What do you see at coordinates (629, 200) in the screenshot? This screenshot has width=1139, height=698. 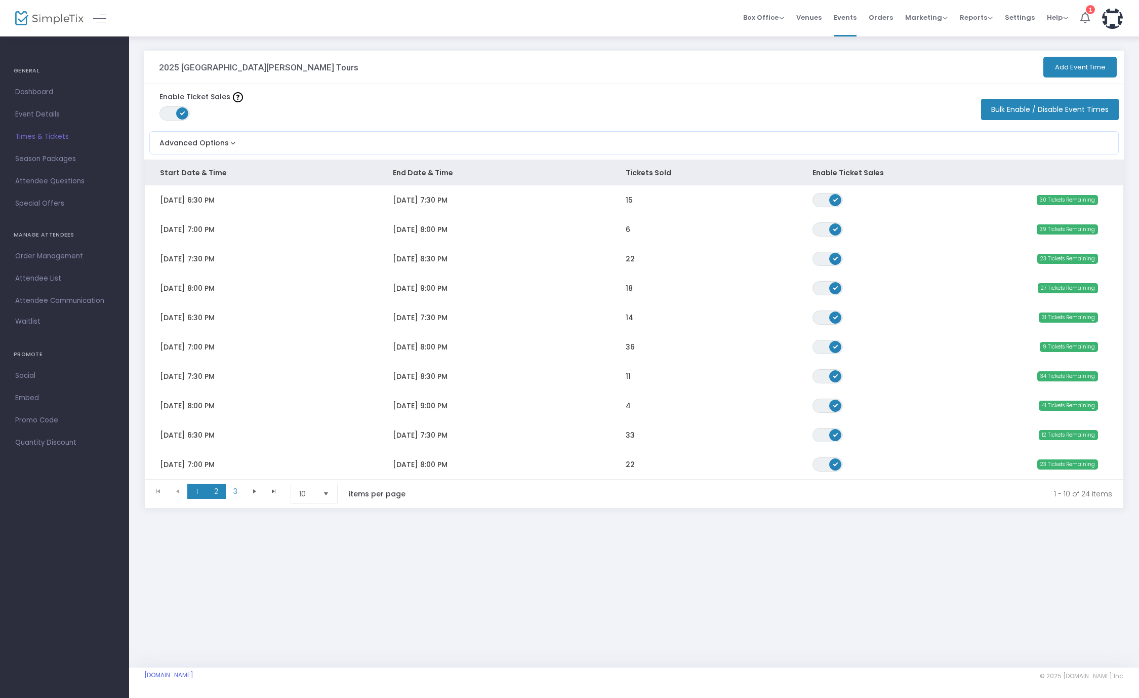 I see `span: 15` at bounding box center [629, 200].